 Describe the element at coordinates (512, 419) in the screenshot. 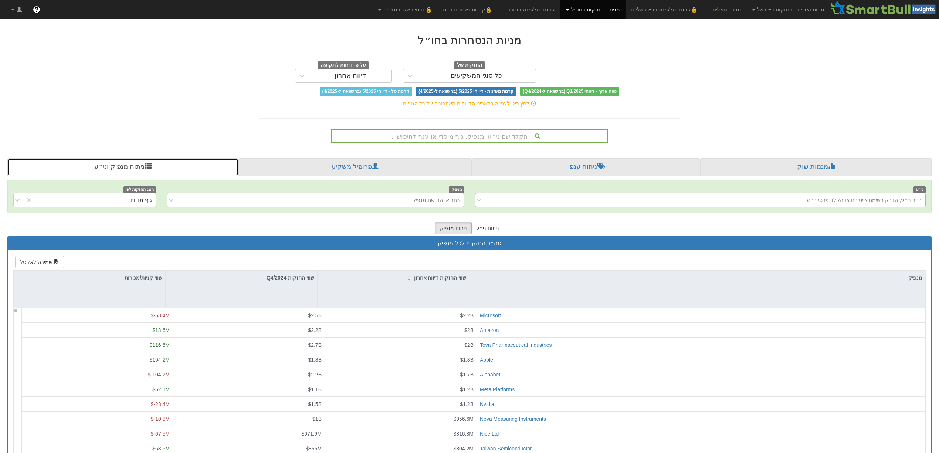

I see `button: Nova Measuring Instruments` at that location.